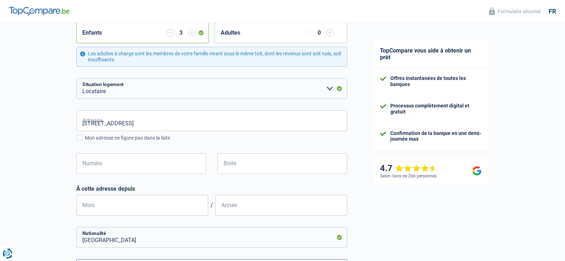  Describe the element at coordinates (212, 57) in the screenshot. I see `div: Les adultes à charge sont les membres de votre famille vivant sous le même toit, dont les revenus...` at that location.